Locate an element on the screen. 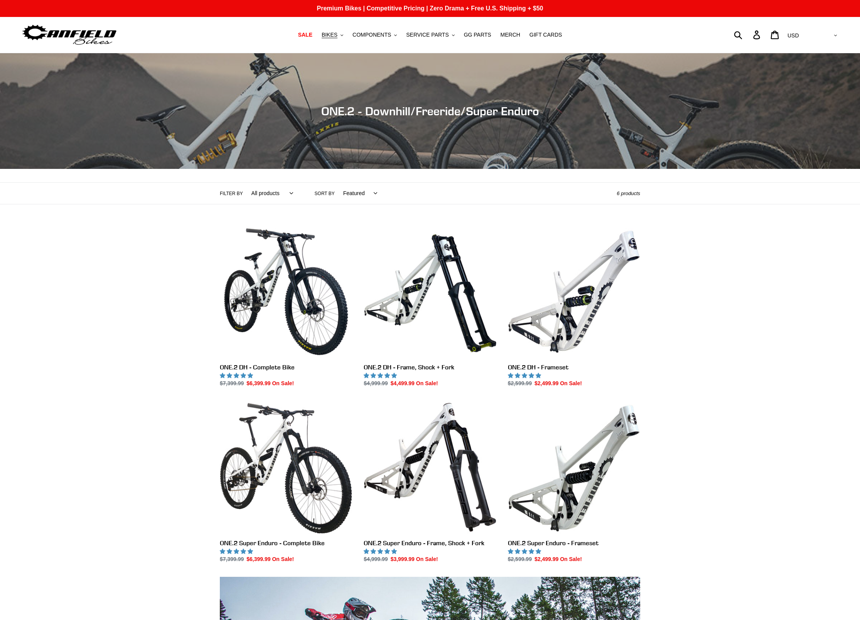 The image size is (860, 620). span: BIKES is located at coordinates (329, 35).